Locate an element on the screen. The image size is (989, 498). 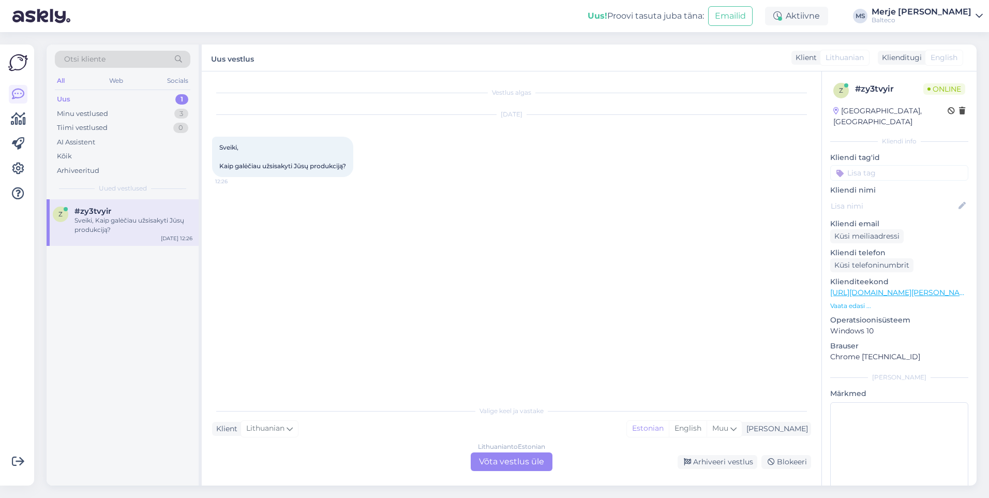
div: Küsi telefoninumbrit is located at coordinates (871, 265).